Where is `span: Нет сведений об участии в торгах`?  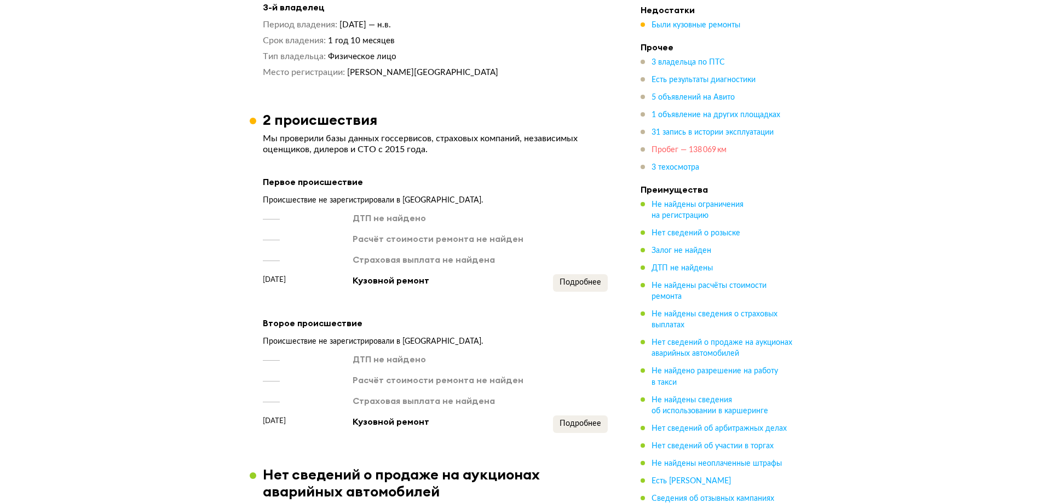
span: Нет сведений об участии в торгах is located at coordinates (712, 445).